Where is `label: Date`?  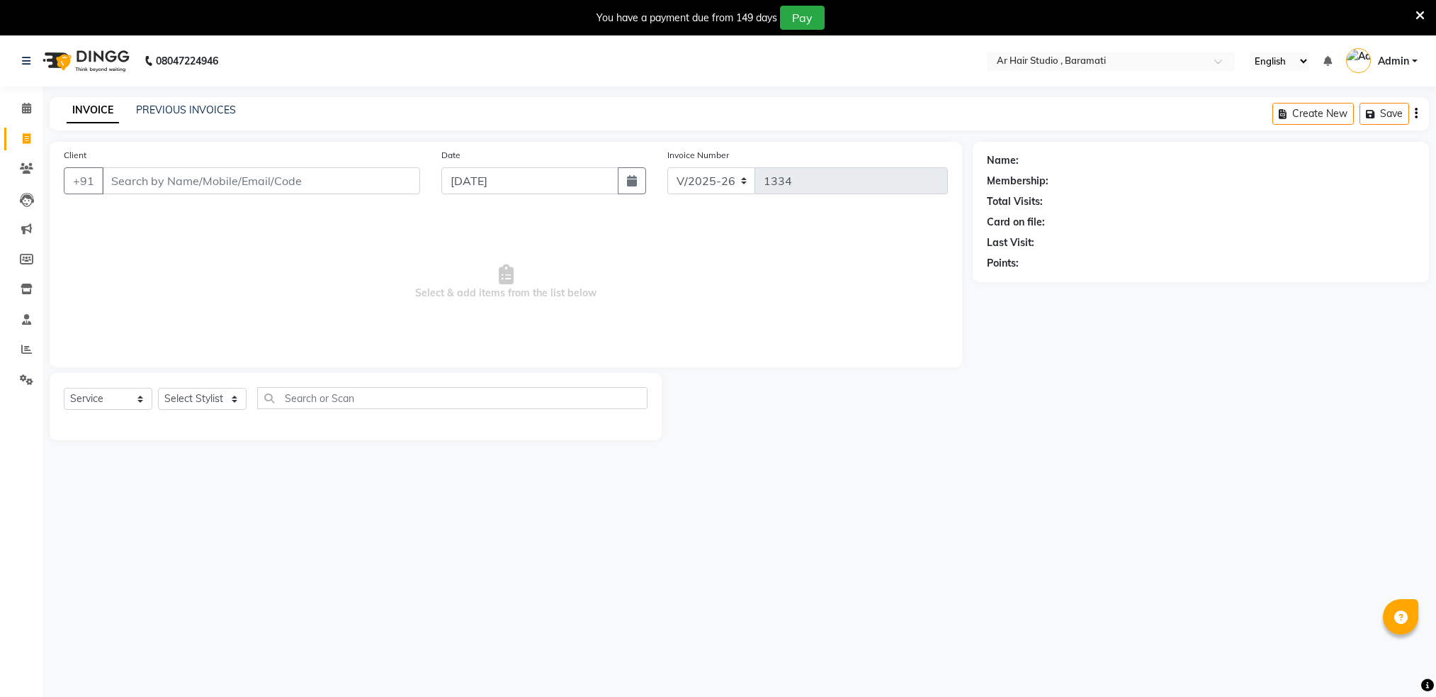 label: Date is located at coordinates (451, 155).